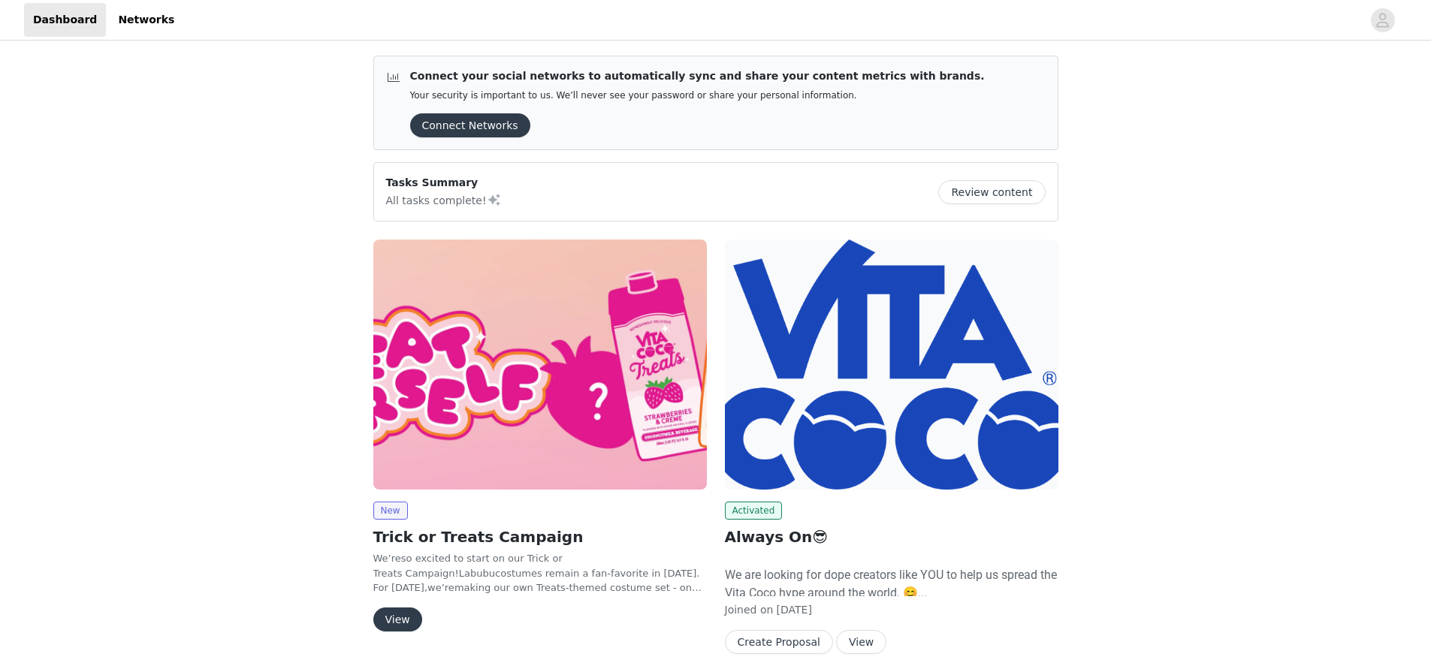 The width and height of the screenshot is (1431, 663). Describe the element at coordinates (65, 20) in the screenshot. I see `a: Dashboard` at that location.